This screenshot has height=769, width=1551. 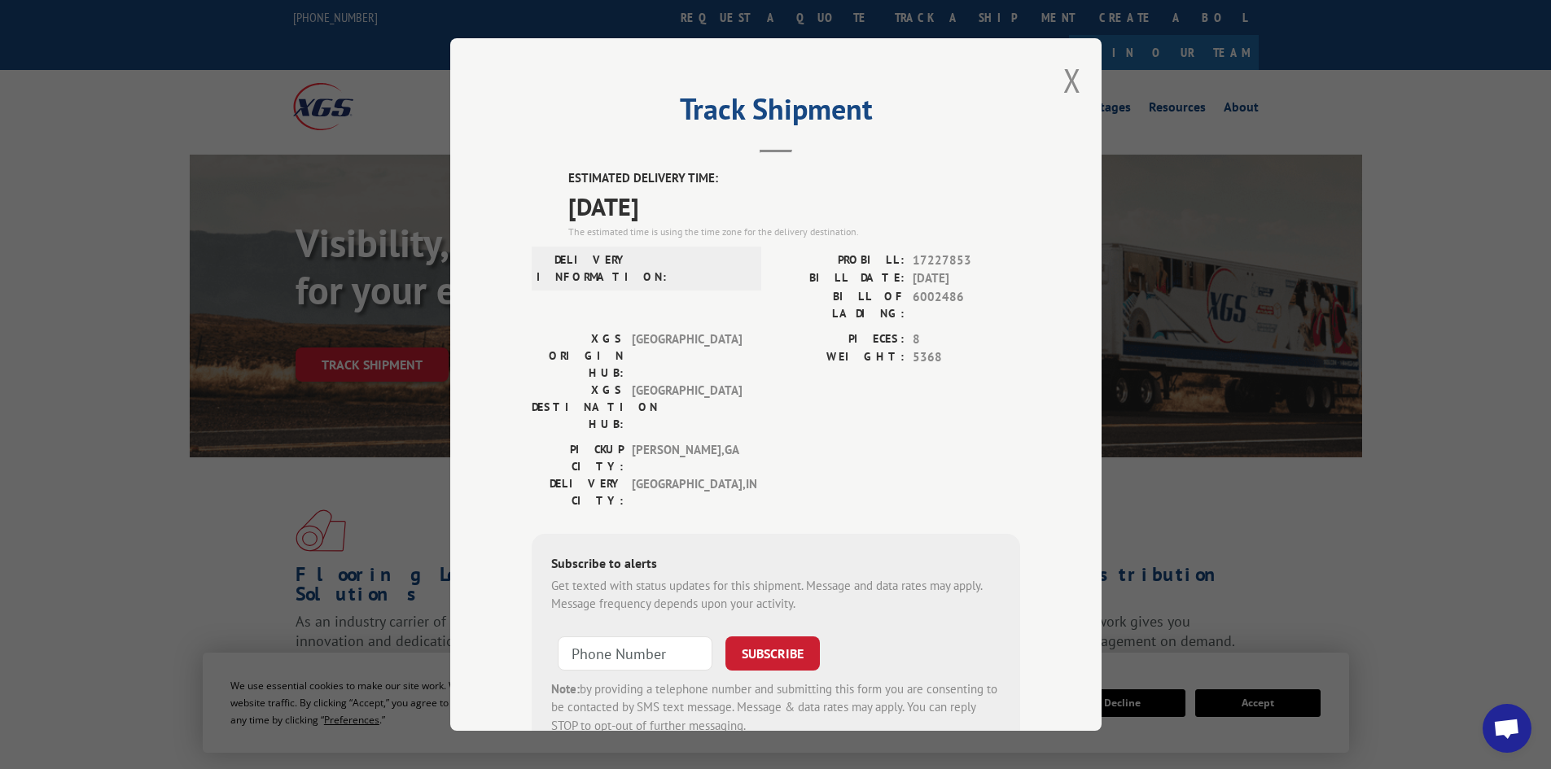 What do you see at coordinates (1072, 80) in the screenshot?
I see `button: Close modal` at bounding box center [1072, 80].